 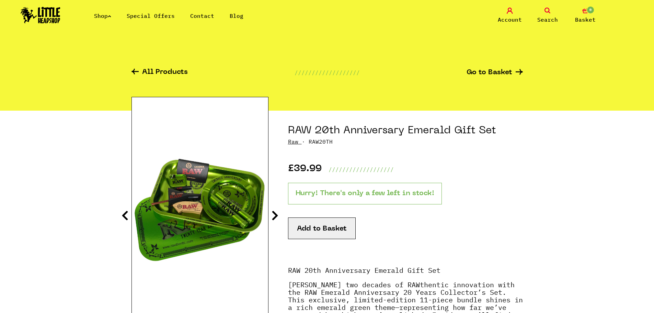 I want to click on img: Little Head Shop Logo, so click(x=40, y=15).